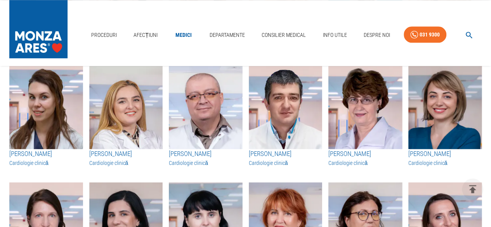 This screenshot has width=491, height=227. Describe the element at coordinates (126, 106) in the screenshot. I see `img: Dr. Ana Maria Demiras` at that location.